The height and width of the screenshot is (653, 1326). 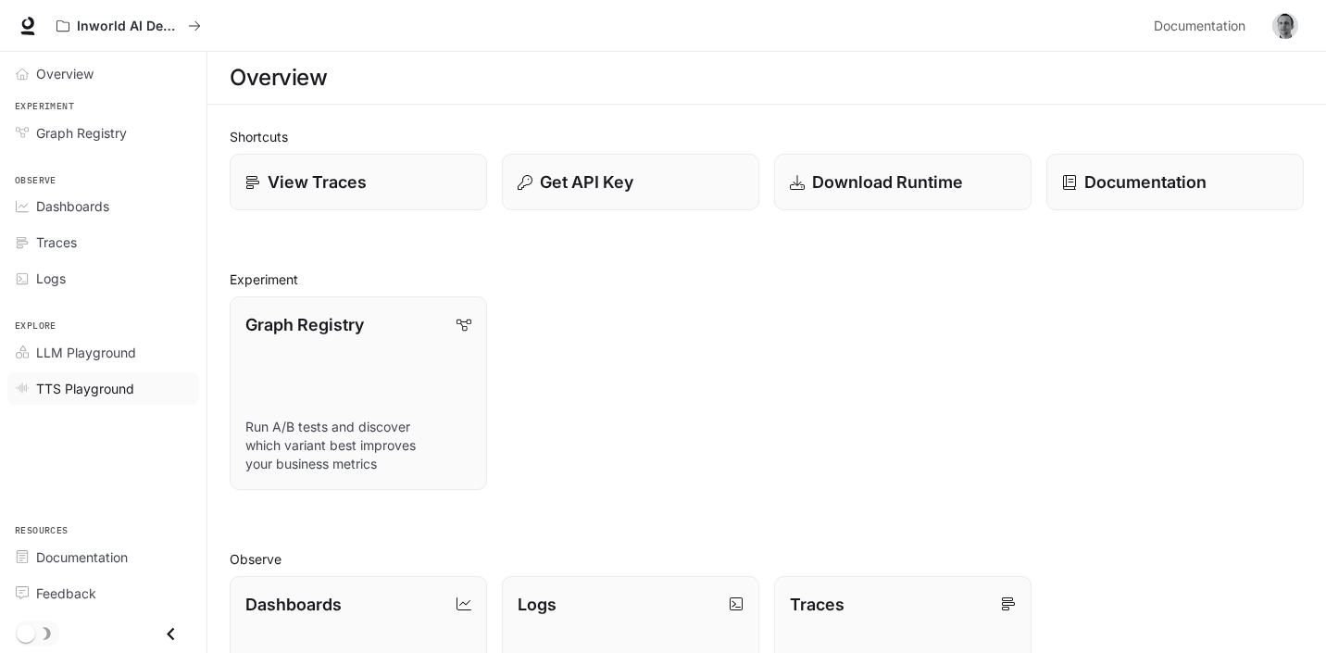 What do you see at coordinates (358, 182) in the screenshot?
I see `a: View Traces` at bounding box center [358, 182].